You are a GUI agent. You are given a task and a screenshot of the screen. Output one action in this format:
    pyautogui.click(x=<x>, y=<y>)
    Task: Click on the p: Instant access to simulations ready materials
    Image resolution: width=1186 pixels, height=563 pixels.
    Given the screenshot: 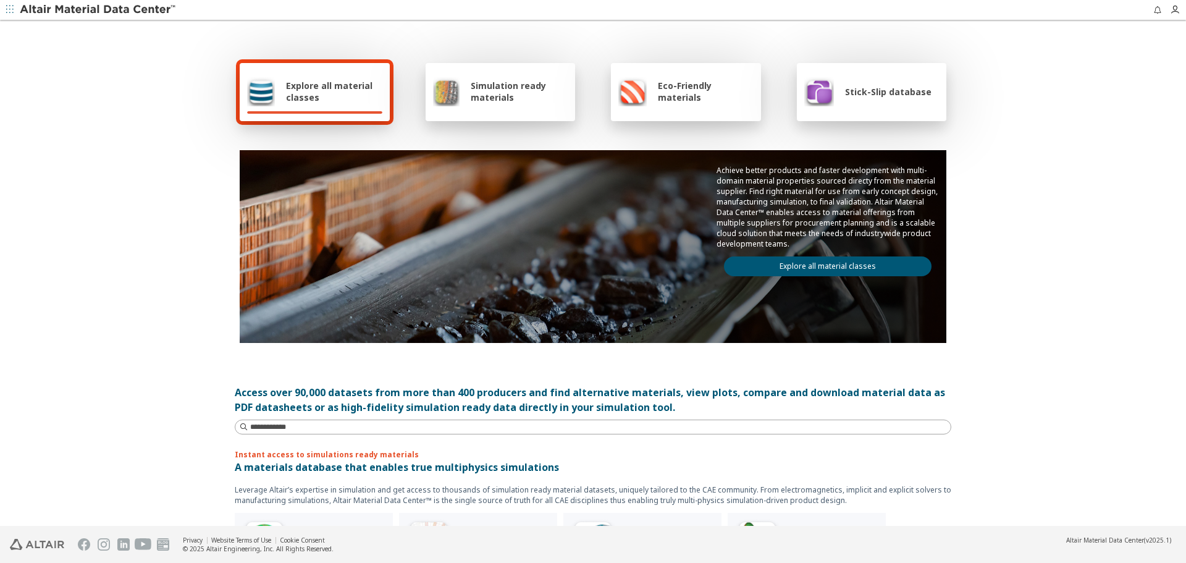 What is the action you would take?
    pyautogui.click(x=593, y=454)
    